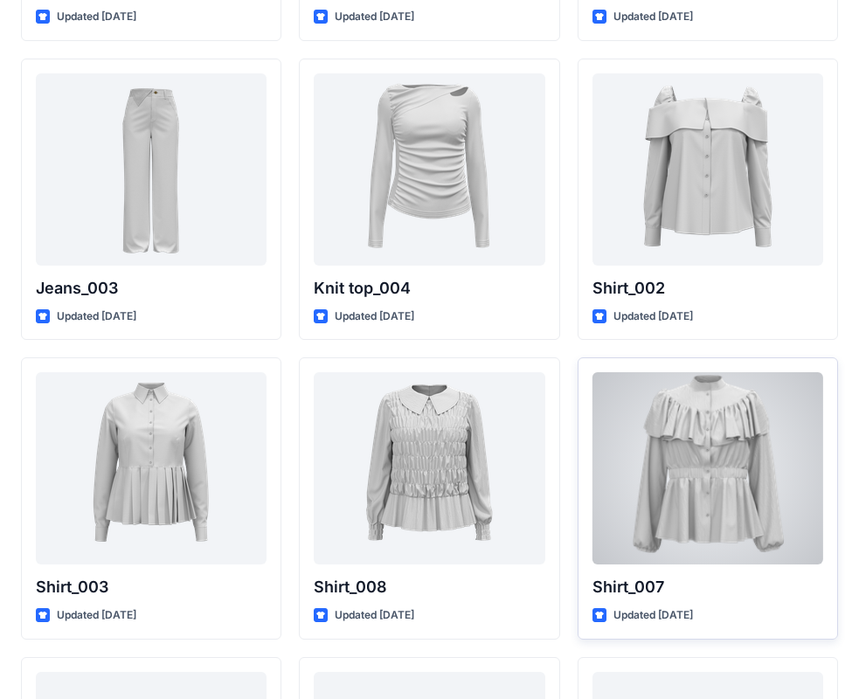 The width and height of the screenshot is (859, 699). Describe the element at coordinates (151, 169) in the screenshot. I see `a: Jeans_003` at that location.